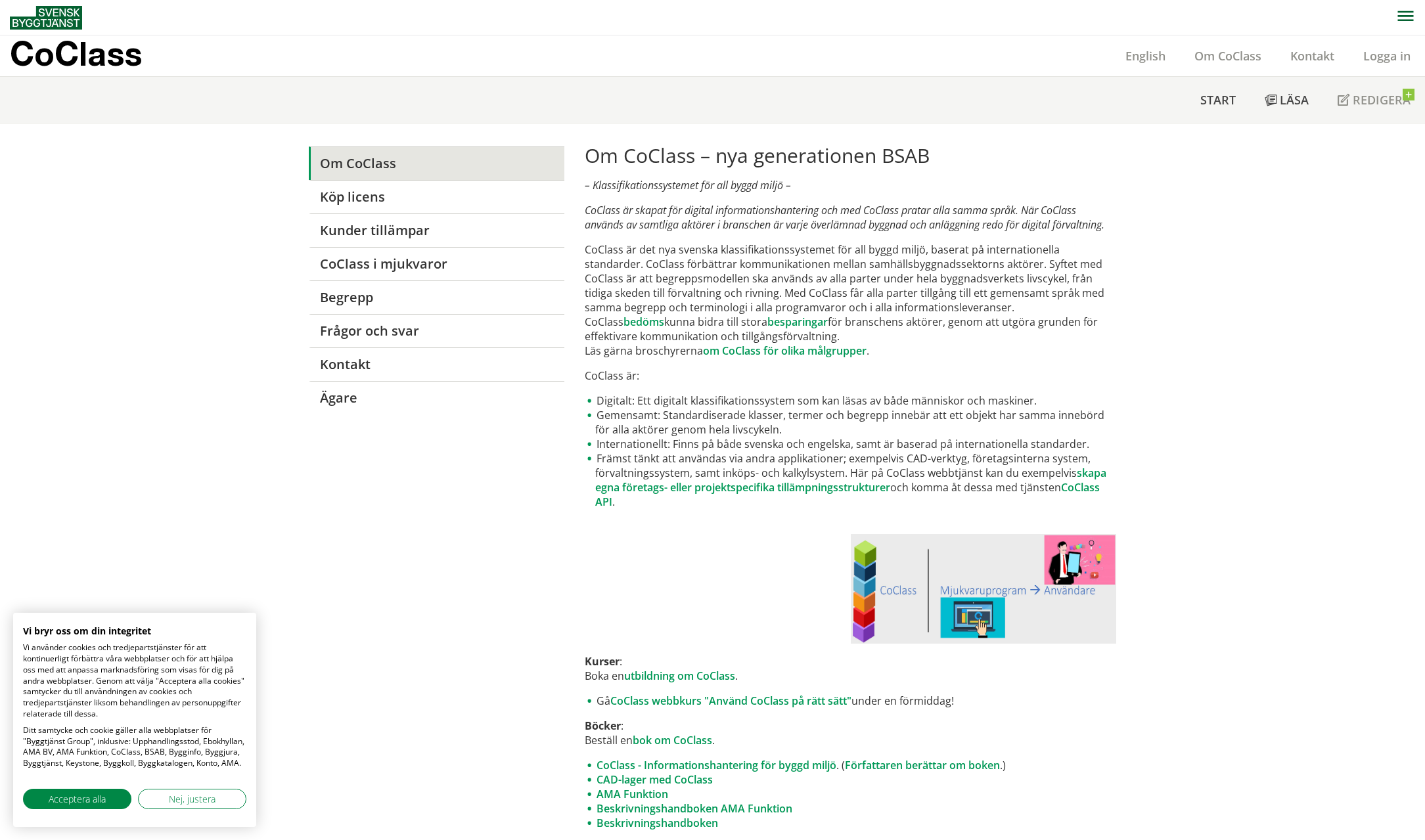 Image resolution: width=1425 pixels, height=840 pixels. Describe the element at coordinates (437, 297) in the screenshot. I see `a: Begrepp` at that location.